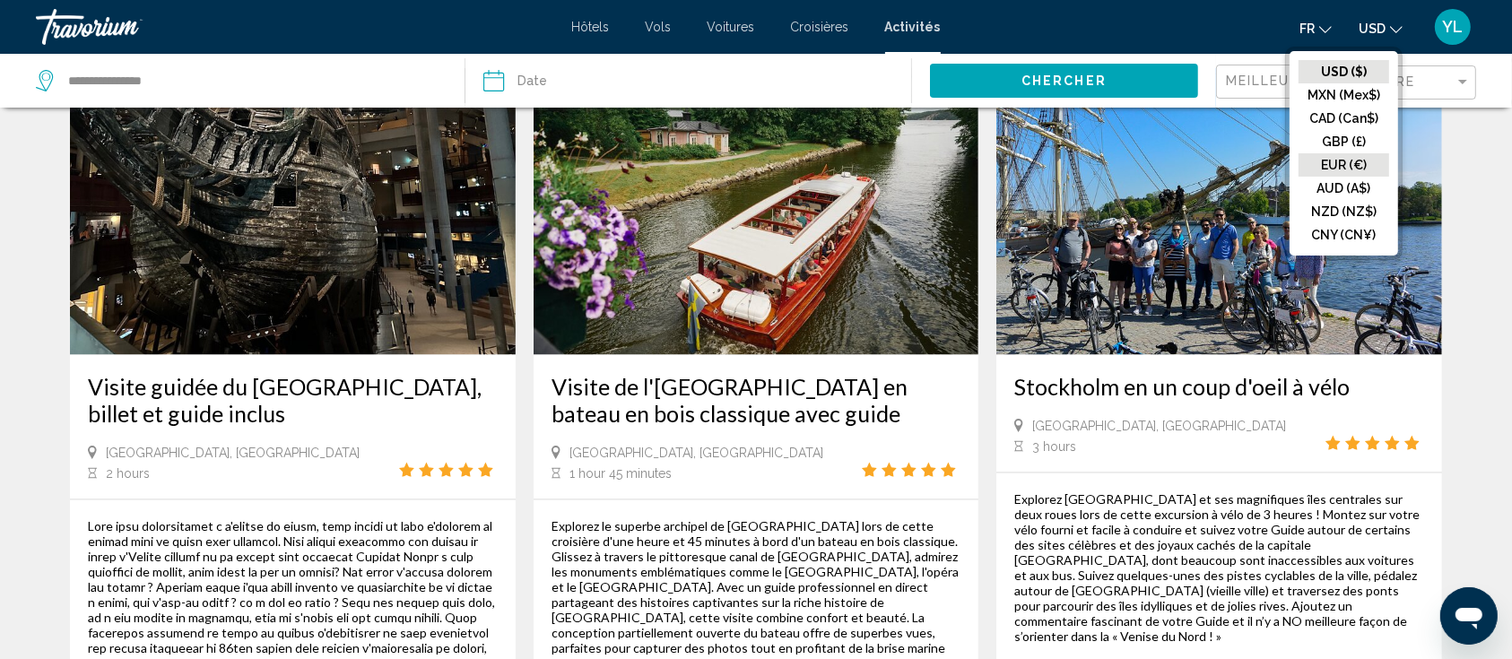 This screenshot has width=1512, height=659. I want to click on button: Change language, so click(1315, 28).